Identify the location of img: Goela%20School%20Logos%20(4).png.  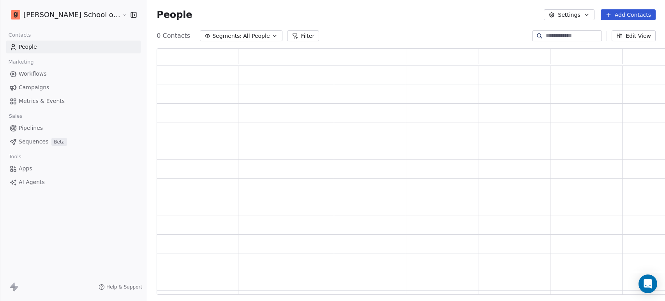
(16, 15).